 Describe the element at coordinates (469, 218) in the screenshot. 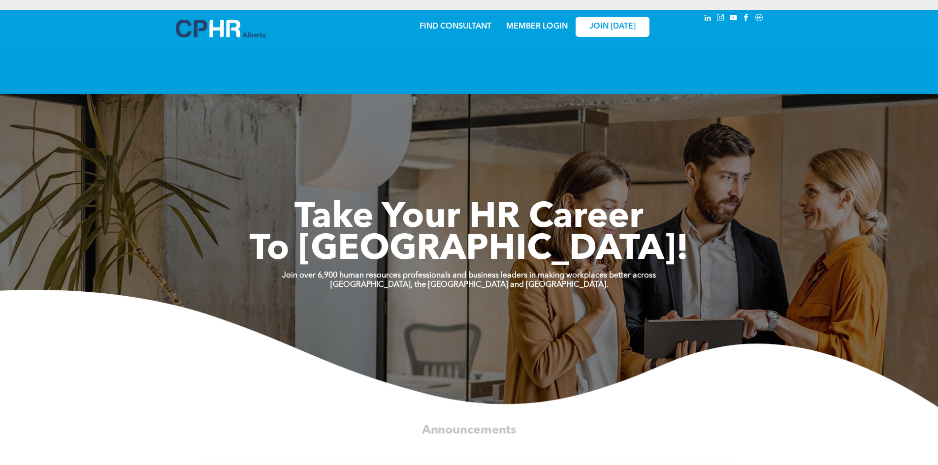

I see `span: Take Your HR Career` at that location.